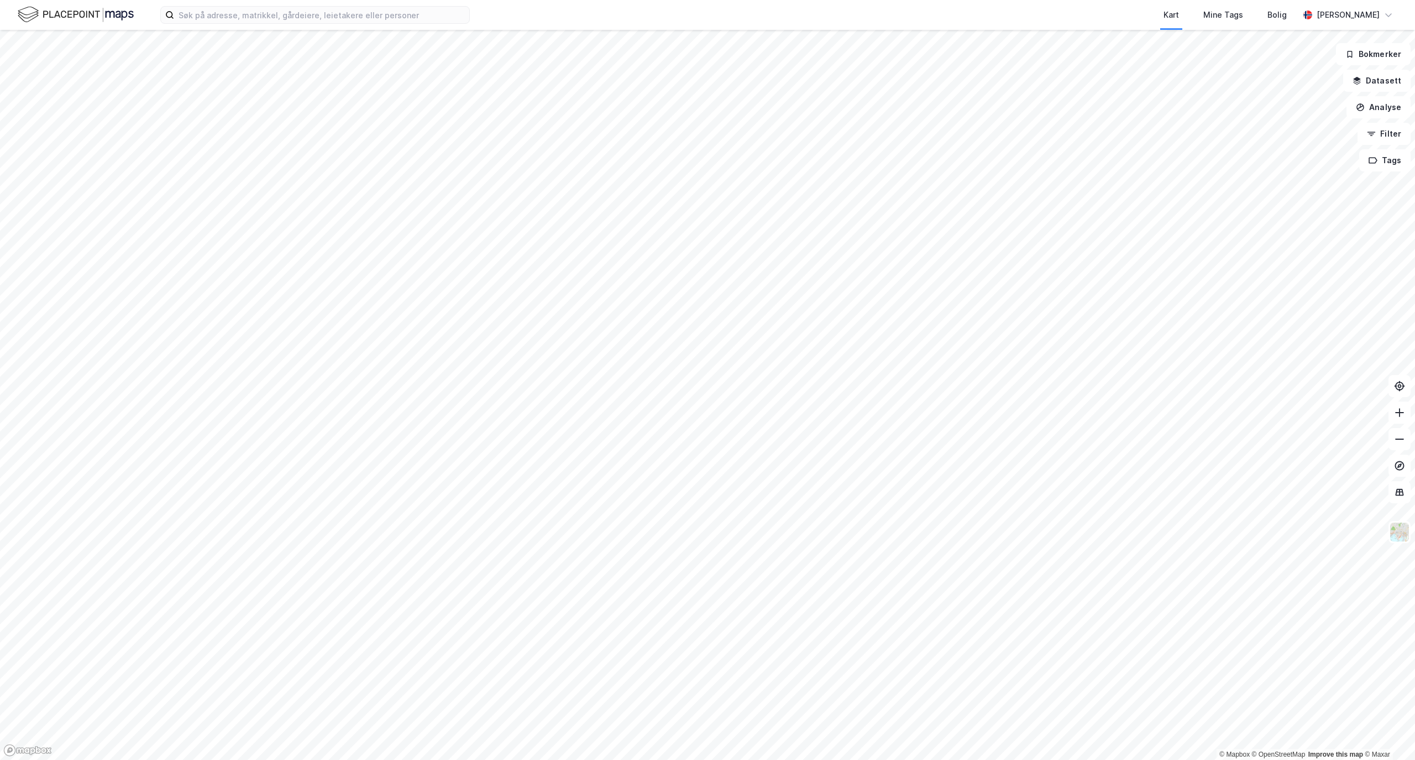 This screenshot has width=1415, height=760. What do you see at coordinates (1234, 754) in the screenshot?
I see `a: Mapbox` at bounding box center [1234, 754].